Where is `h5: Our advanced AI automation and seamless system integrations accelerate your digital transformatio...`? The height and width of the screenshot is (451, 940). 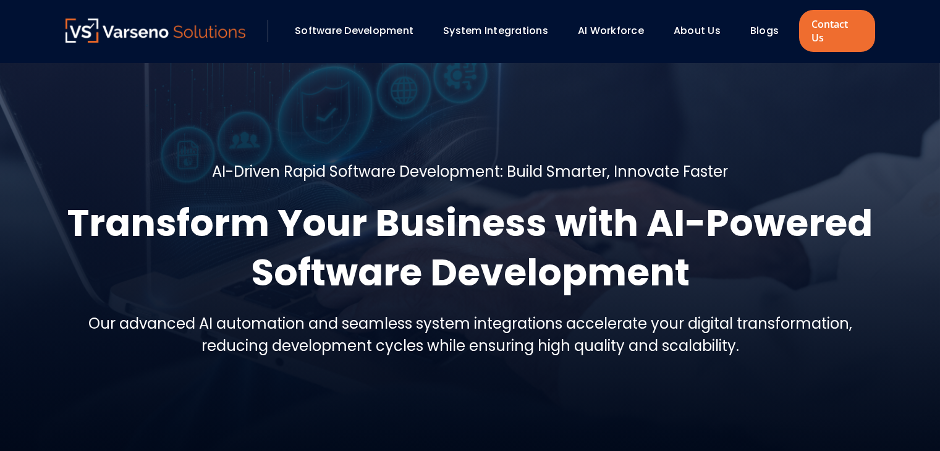 h5: Our advanced AI automation and seamless system integrations accelerate your digital transformatio... is located at coordinates (471, 335).